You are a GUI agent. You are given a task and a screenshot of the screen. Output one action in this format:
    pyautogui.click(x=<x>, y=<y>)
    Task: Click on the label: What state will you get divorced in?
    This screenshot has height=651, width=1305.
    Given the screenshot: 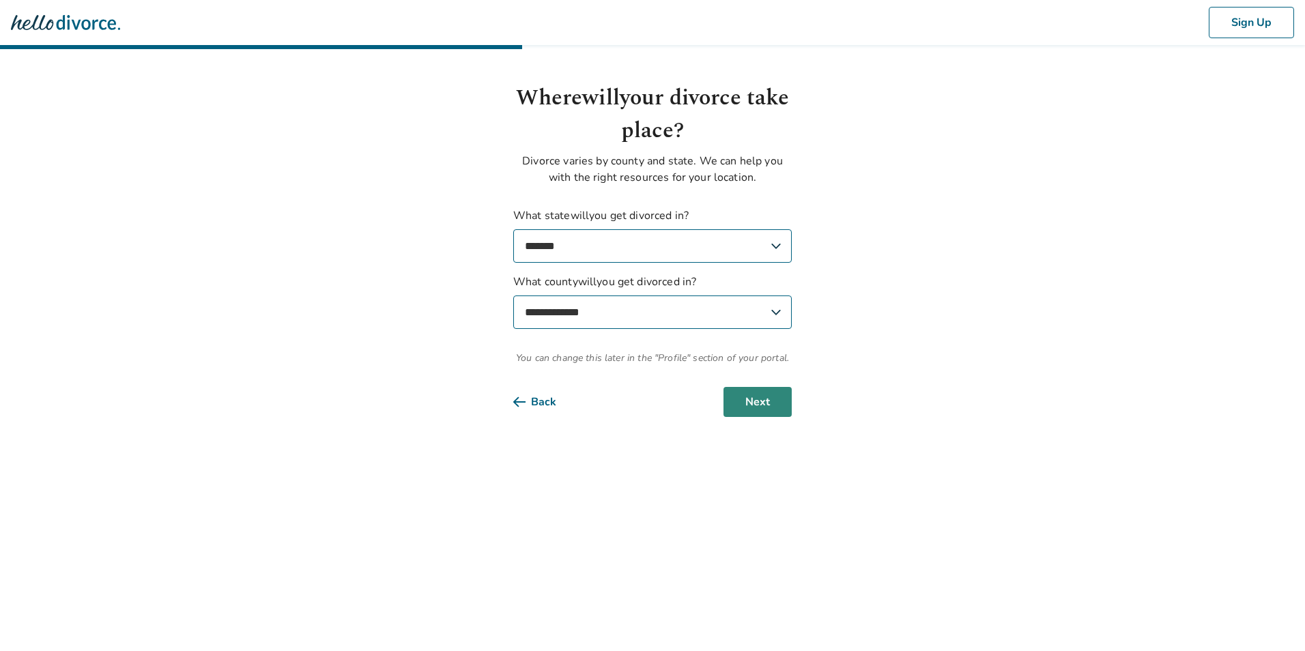 What is the action you would take?
    pyautogui.click(x=653, y=235)
    